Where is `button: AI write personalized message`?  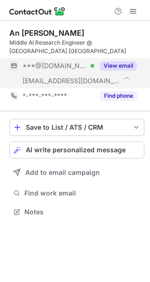
button: AI write personalized message is located at coordinates (77, 150).